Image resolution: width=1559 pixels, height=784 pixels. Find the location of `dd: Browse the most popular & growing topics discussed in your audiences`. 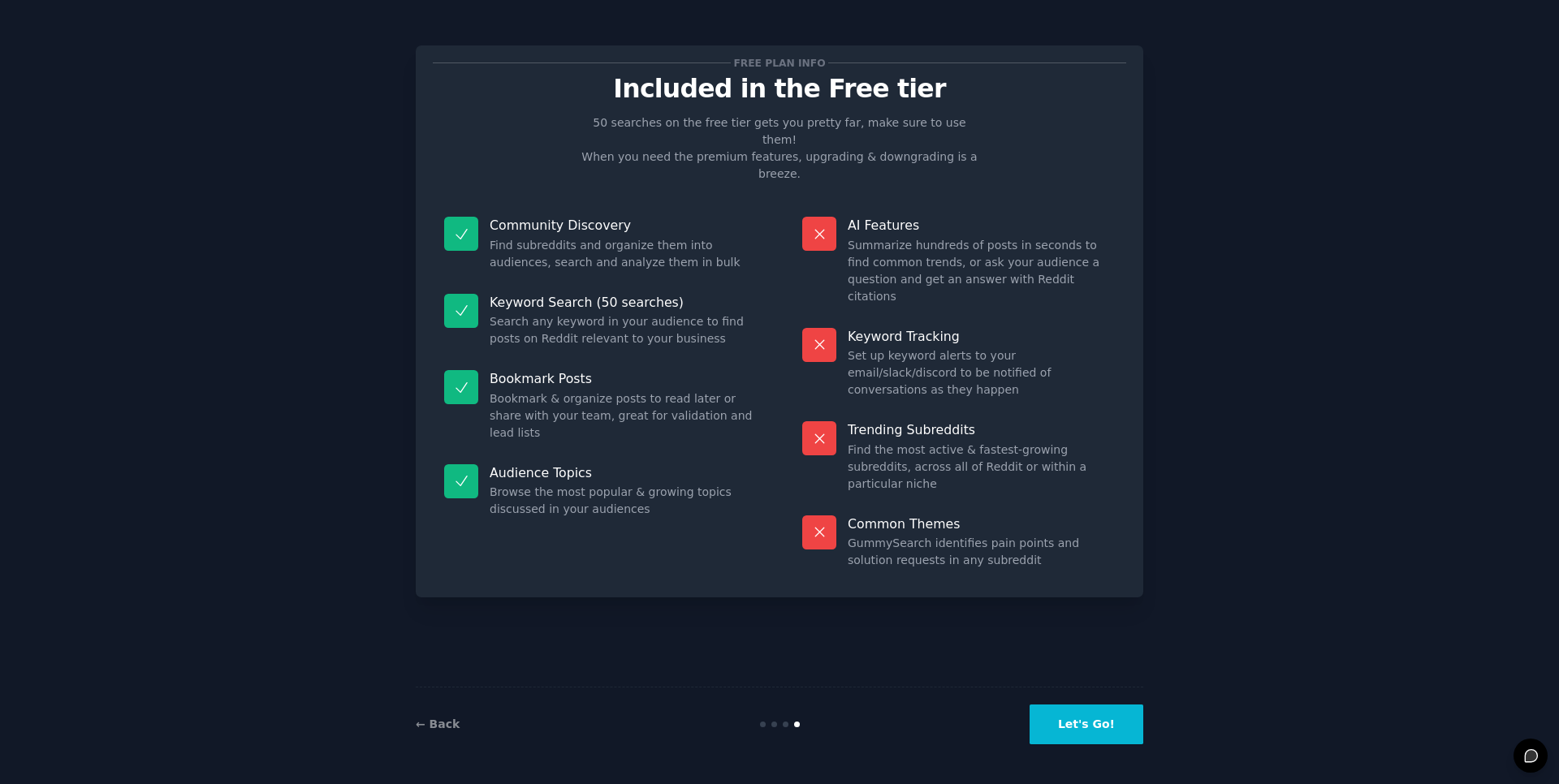

dd: Browse the most popular & growing topics discussed in your audiences is located at coordinates (623, 501).